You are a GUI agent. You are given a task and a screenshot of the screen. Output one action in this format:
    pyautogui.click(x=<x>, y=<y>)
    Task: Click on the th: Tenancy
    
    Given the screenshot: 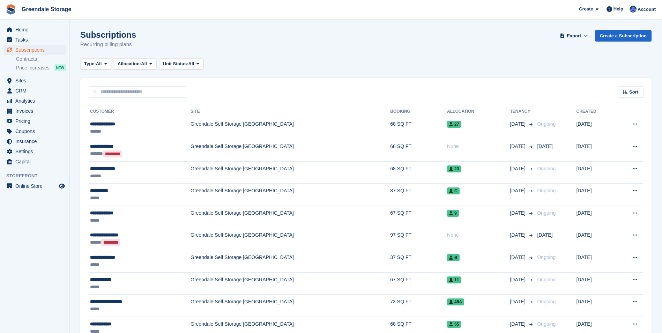 What is the action you would take?
    pyautogui.click(x=522, y=112)
    